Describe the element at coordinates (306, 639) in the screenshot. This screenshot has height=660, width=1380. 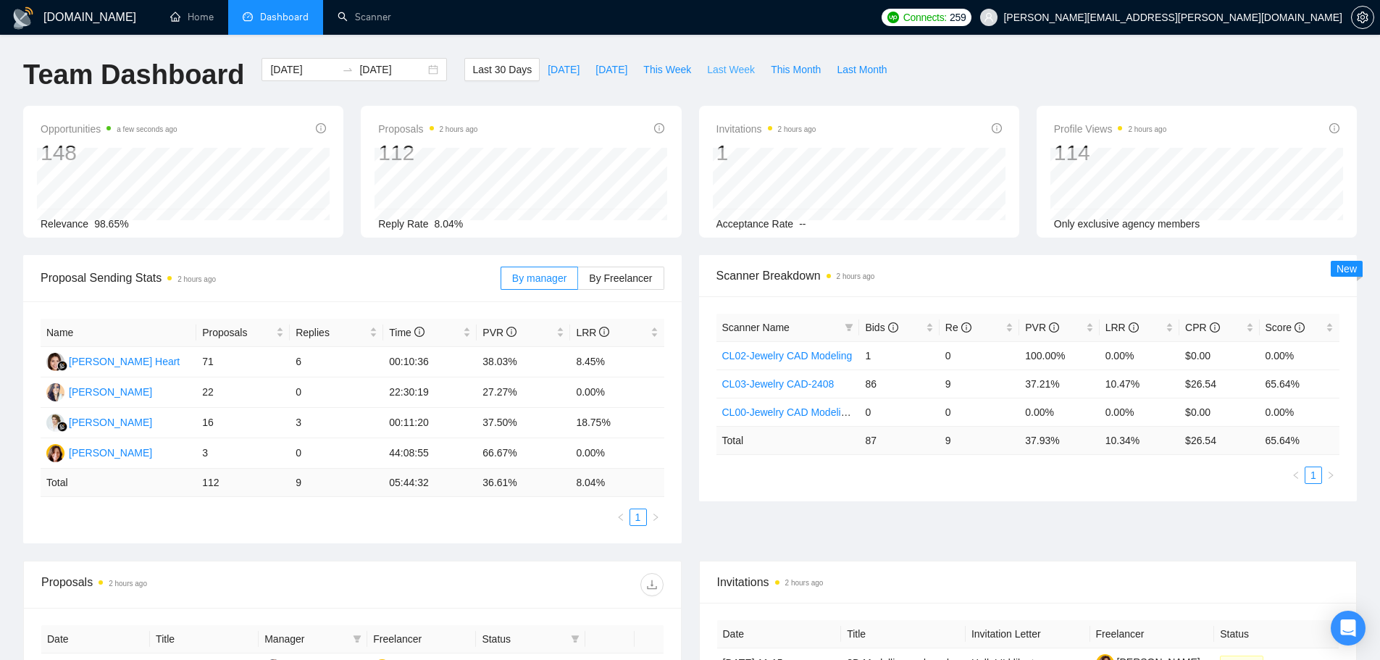
I see `span: Manager` at that location.